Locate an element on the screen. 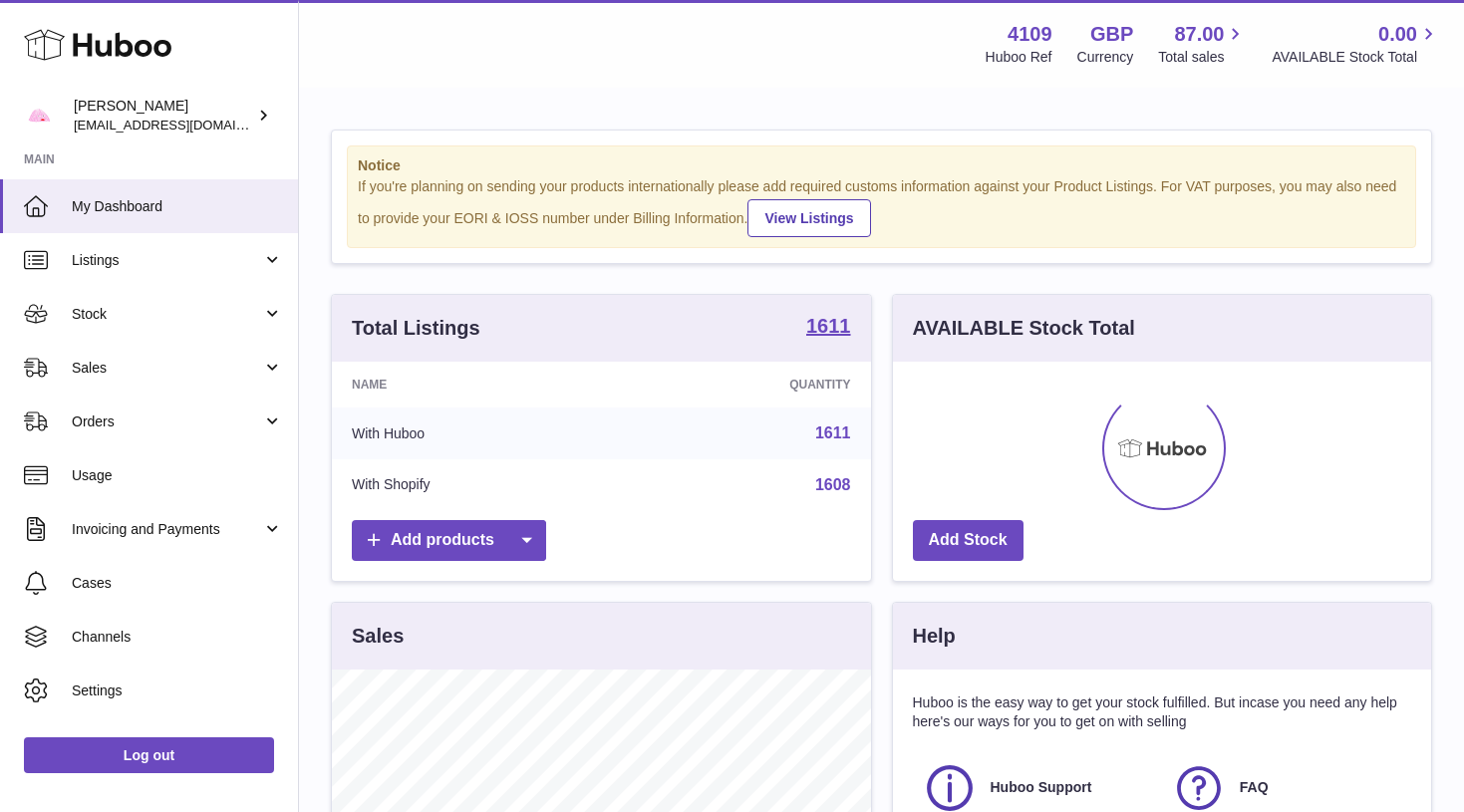 The width and height of the screenshot is (1464, 812). strong: Notice is located at coordinates (881, 166).